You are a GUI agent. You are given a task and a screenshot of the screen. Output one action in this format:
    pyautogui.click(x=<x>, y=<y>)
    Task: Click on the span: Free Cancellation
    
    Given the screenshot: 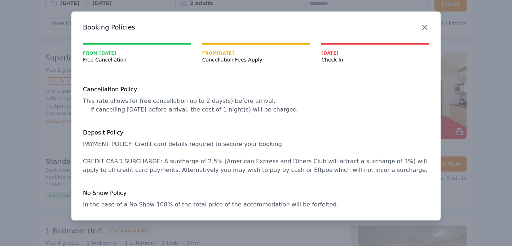 What is the action you would take?
    pyautogui.click(x=137, y=60)
    